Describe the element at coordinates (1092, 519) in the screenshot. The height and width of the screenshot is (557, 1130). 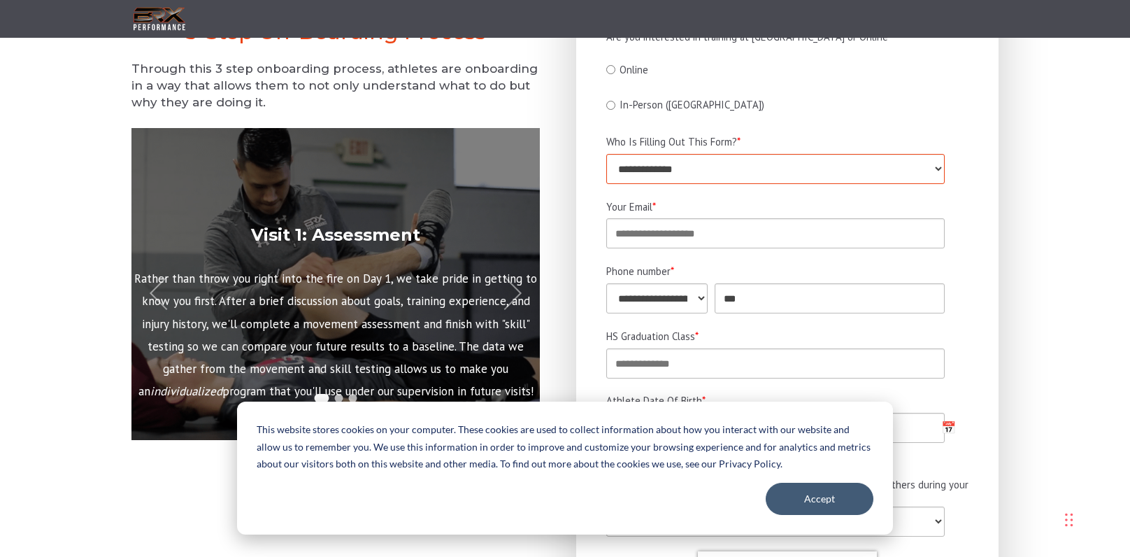
I see `div: Chat Widget` at that location.